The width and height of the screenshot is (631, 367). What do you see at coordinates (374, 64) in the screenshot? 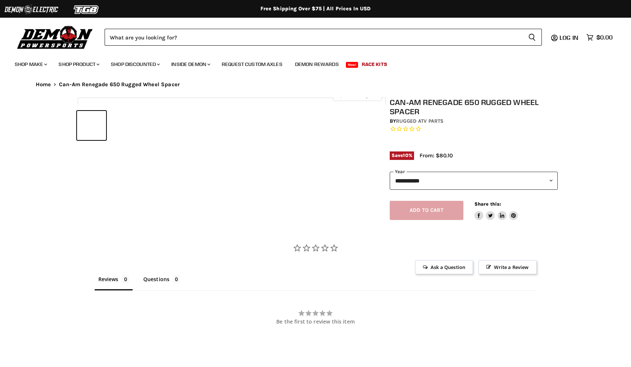
I see `a: Race Kits` at bounding box center [374, 64].